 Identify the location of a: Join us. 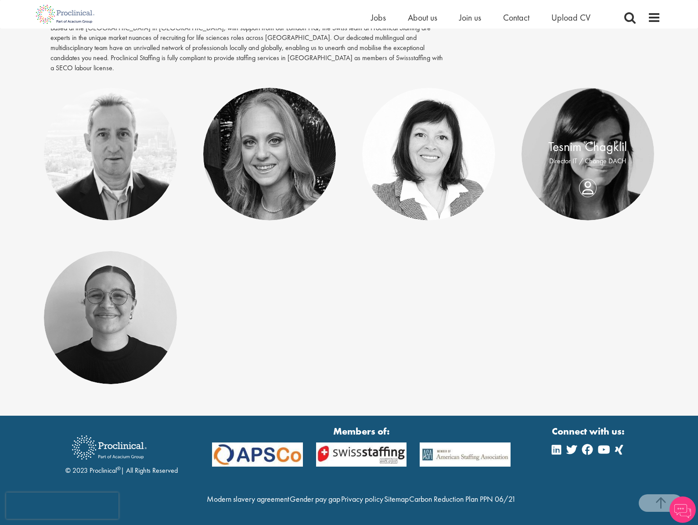
(470, 18).